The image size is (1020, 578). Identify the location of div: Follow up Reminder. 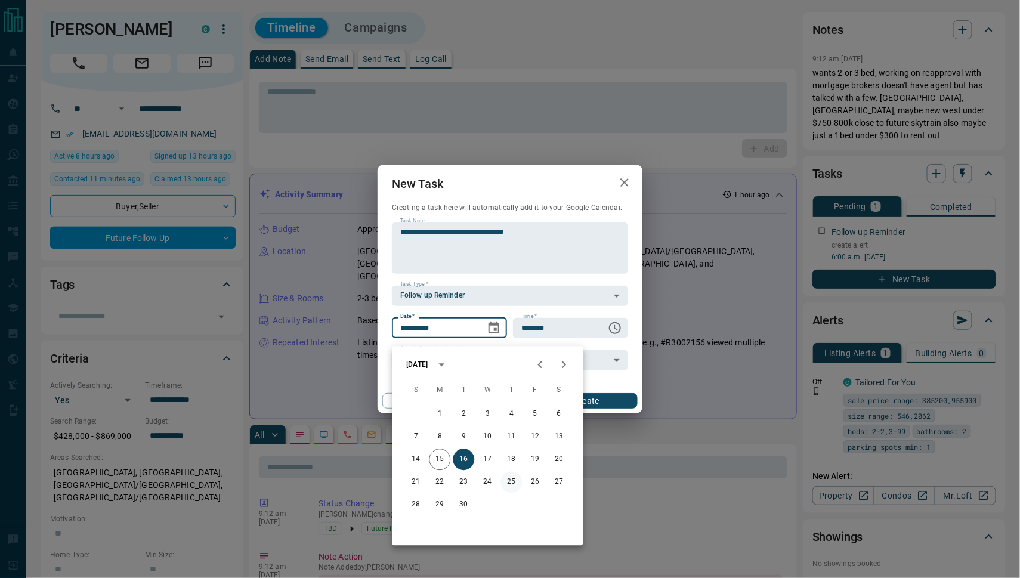
(510, 296).